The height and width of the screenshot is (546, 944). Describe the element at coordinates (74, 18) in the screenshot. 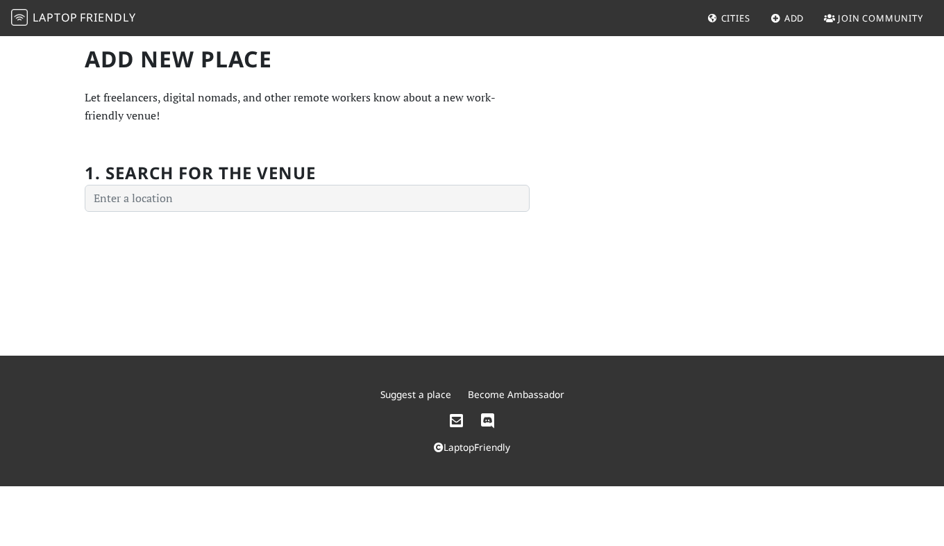

I see `a: LaptopFriendly LaptopFriendly` at that location.